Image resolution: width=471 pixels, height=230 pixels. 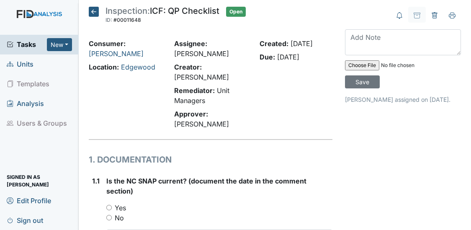 I want to click on a: Tasks, so click(x=27, y=44).